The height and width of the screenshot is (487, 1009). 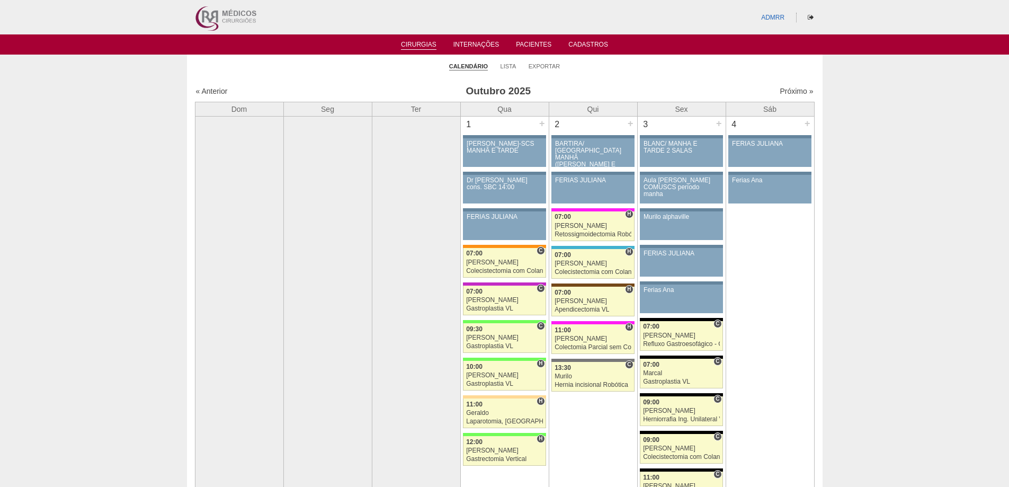 What do you see at coordinates (593, 272) in the screenshot?
I see `div: Colecistectomia com Colangiografia VL` at bounding box center [593, 272].